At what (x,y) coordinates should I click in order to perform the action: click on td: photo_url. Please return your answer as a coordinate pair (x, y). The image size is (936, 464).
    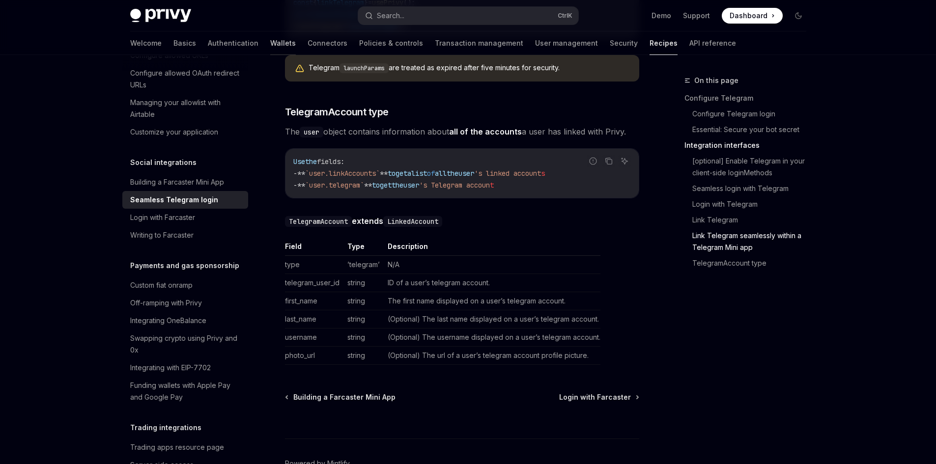
    Looking at the image, I should click on (314, 355).